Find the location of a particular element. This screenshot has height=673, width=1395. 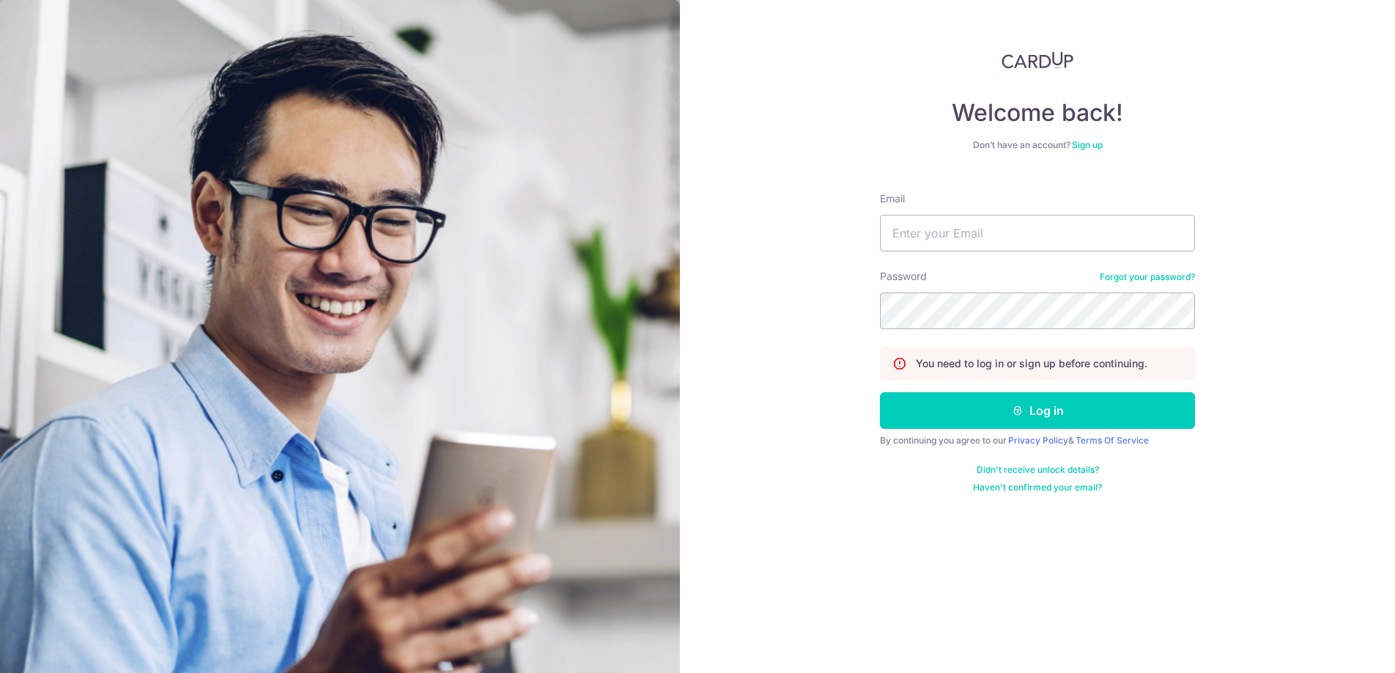

input: Enter your Email is located at coordinates (1037, 233).